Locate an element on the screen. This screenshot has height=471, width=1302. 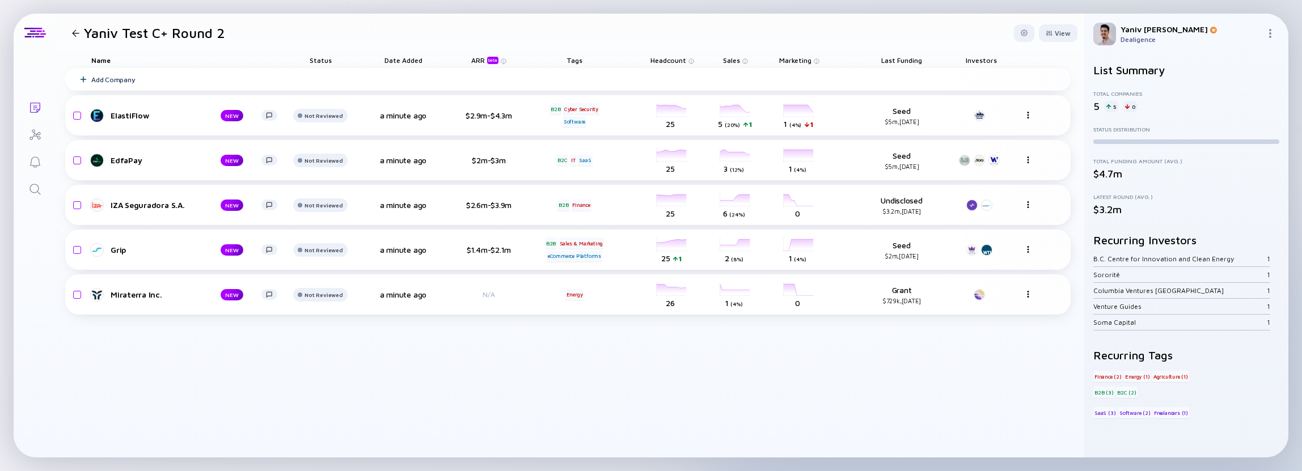
div: SaaS is located at coordinates (584, 160).